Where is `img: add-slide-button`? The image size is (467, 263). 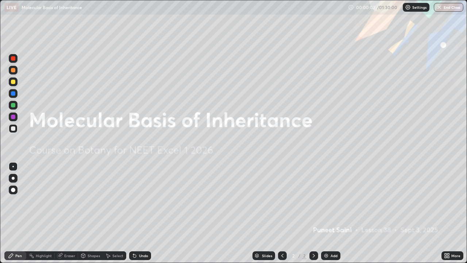
img: add-slide-button is located at coordinates (326, 255).